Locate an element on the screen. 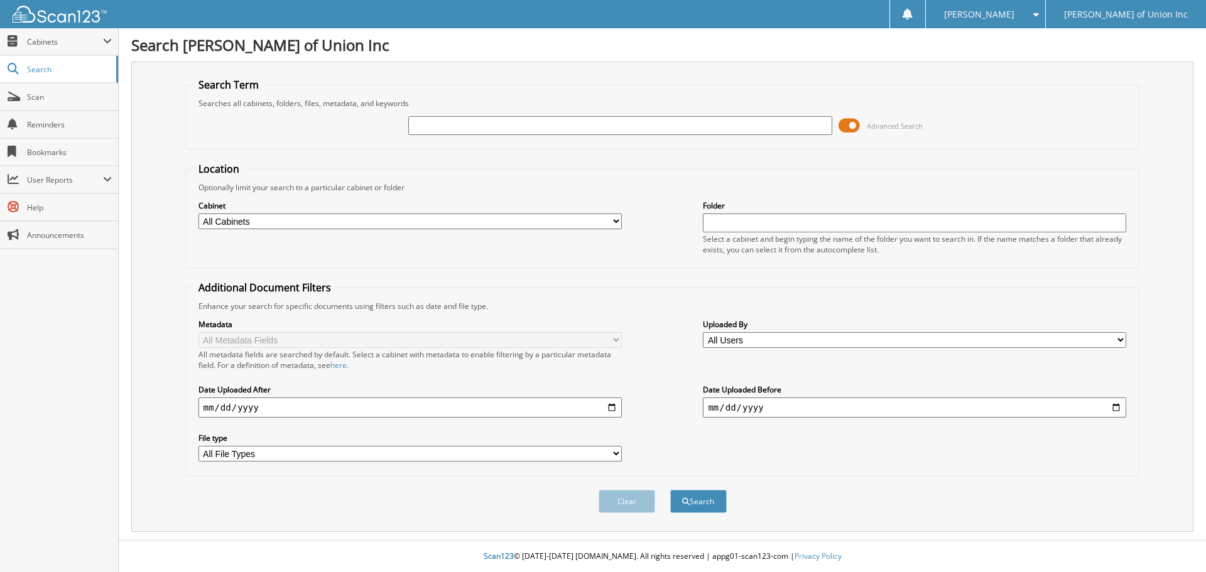  input: end is located at coordinates (915, 408).